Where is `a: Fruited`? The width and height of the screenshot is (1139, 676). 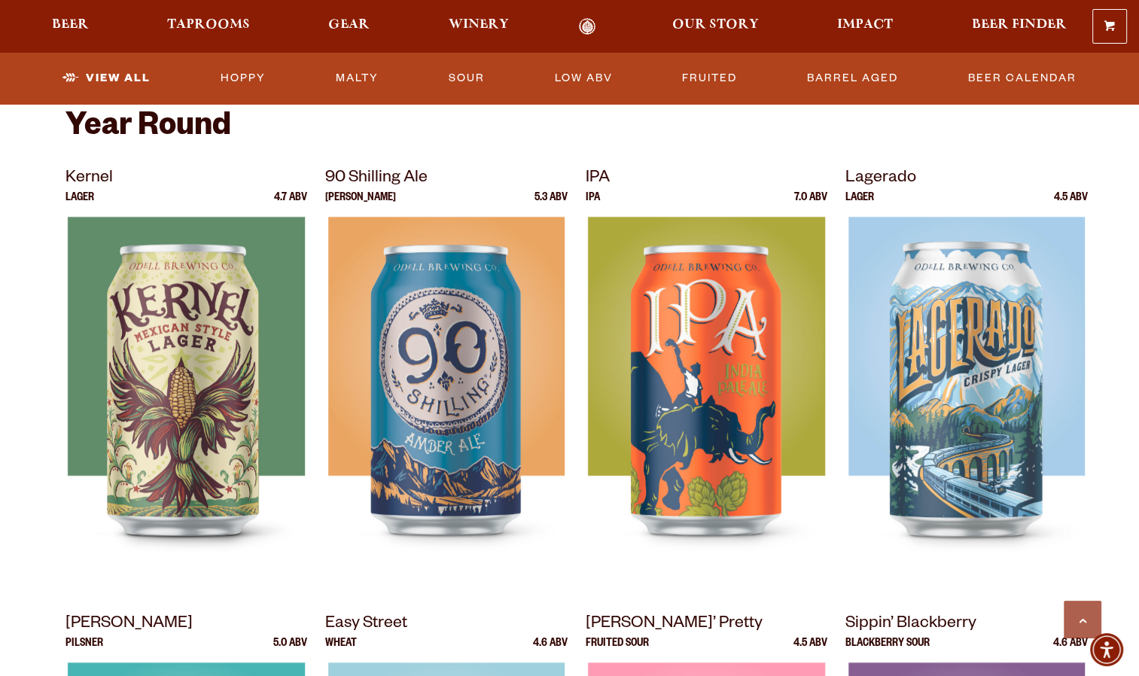 a: Fruited is located at coordinates (709, 78).